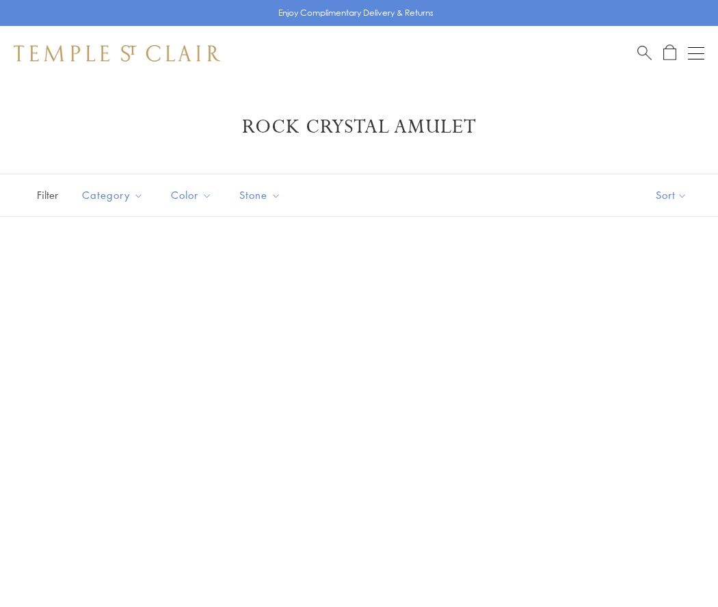 The image size is (718, 607). What do you see at coordinates (193, 195) in the screenshot?
I see `span: Color` at bounding box center [193, 195].